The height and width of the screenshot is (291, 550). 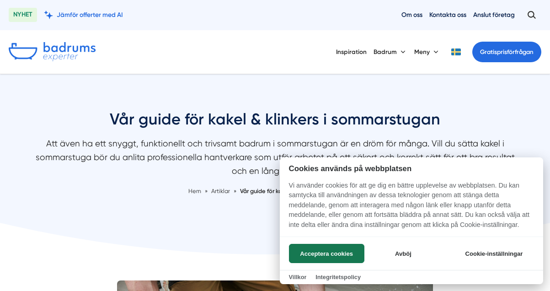 I want to click on a: Villkor, so click(x=298, y=277).